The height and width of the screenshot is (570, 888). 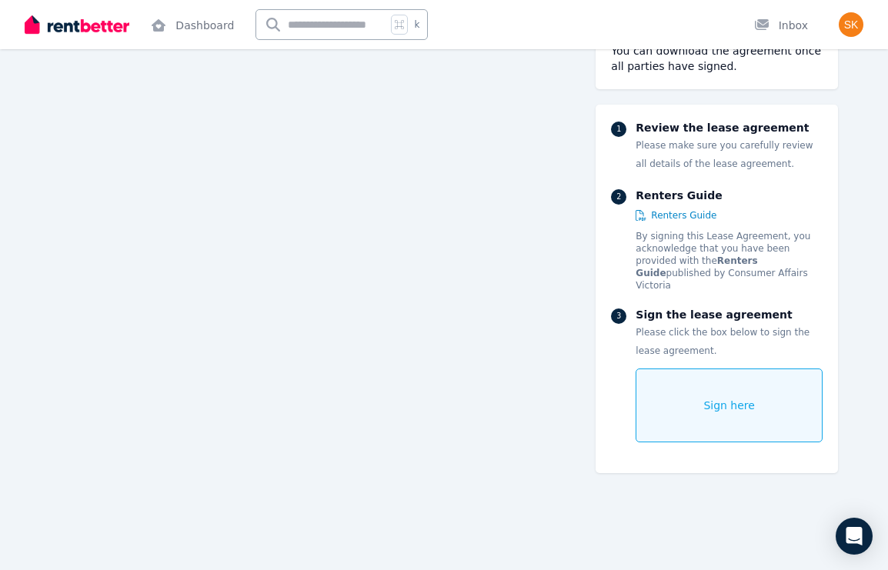 What do you see at coordinates (781, 25) in the screenshot?
I see `div: Inbox` at bounding box center [781, 25].